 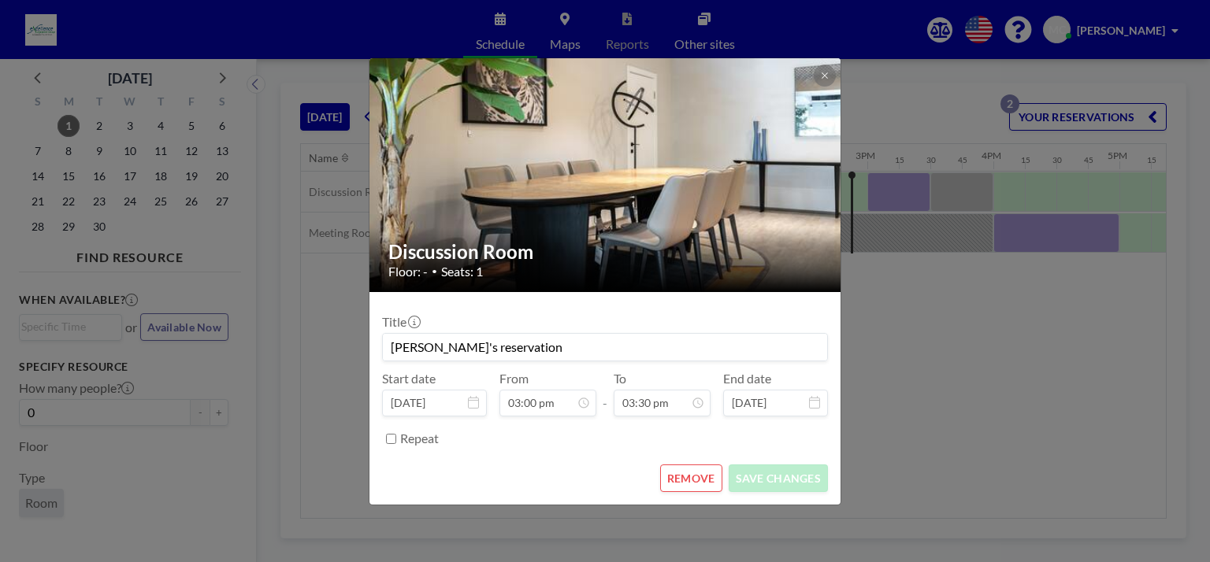 I want to click on label: To, so click(x=620, y=379).